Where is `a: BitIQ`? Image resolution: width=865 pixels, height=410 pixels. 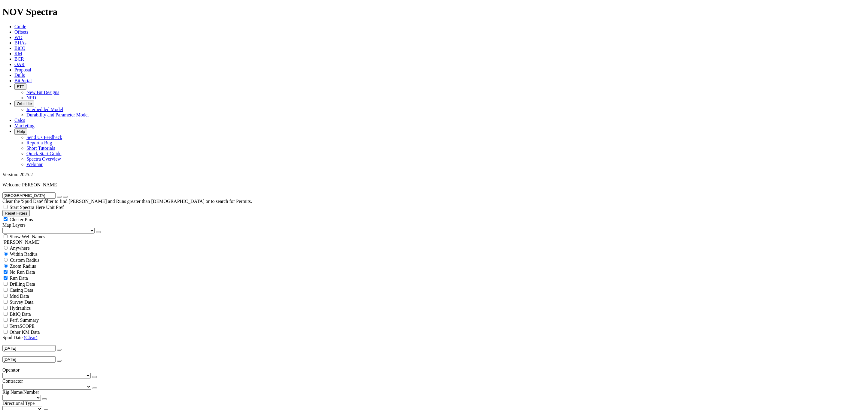 a: BitIQ is located at coordinates (20, 48).